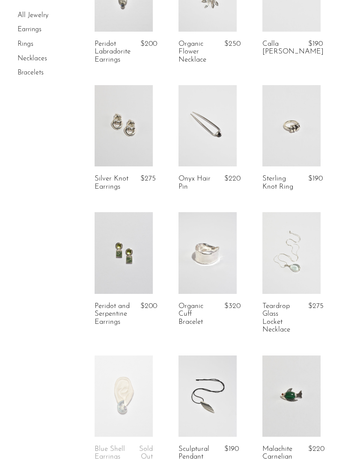  Describe the element at coordinates (33, 15) in the screenshot. I see `a: All Jewelry` at that location.